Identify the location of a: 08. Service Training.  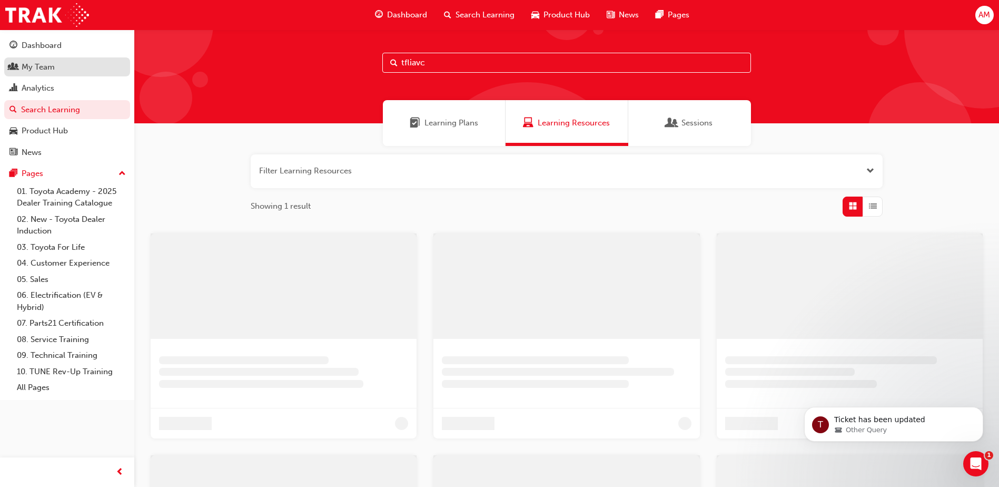
(71, 339).